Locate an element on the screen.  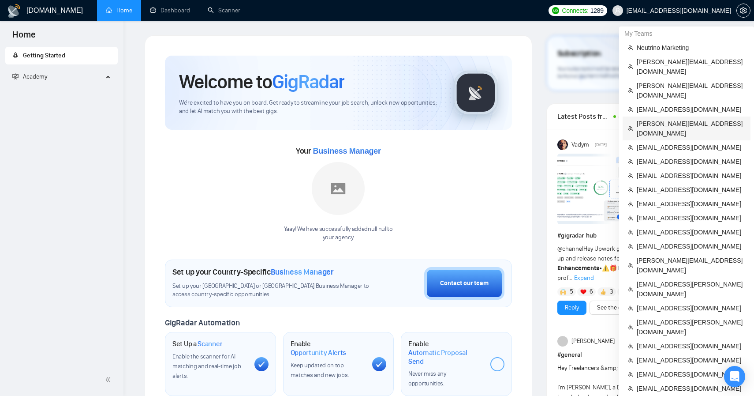
span: 1289 is located at coordinates (597, 11).